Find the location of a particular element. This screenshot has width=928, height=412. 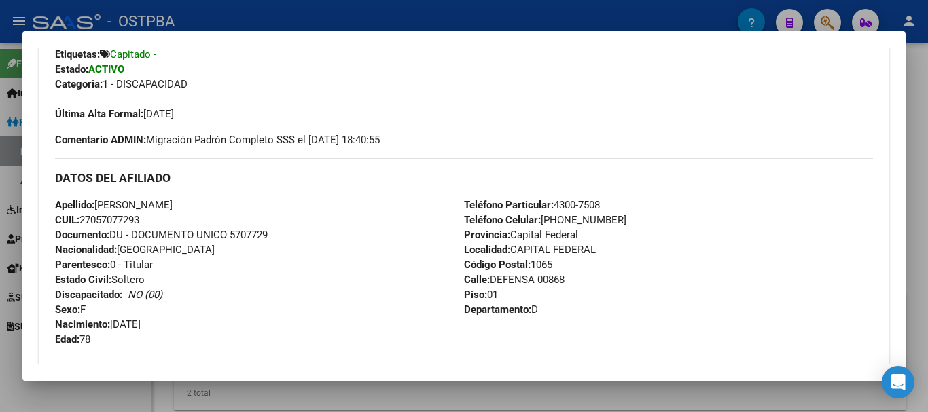

strong: Nacimiento: is located at coordinates (82, 325).